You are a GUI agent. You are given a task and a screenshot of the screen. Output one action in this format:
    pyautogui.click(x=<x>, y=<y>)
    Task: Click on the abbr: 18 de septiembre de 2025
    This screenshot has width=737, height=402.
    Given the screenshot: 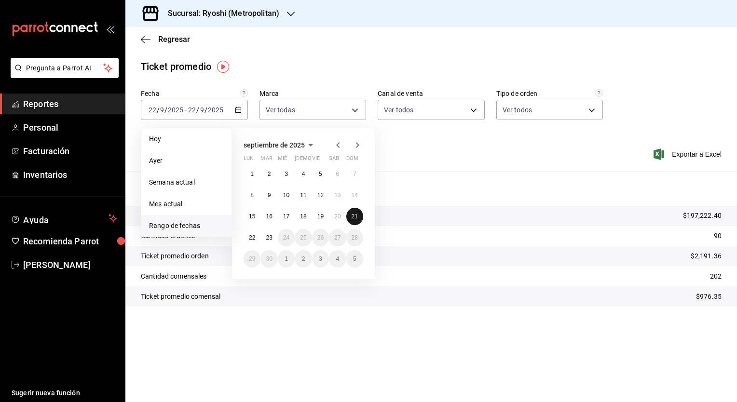 What is the action you would take?
    pyautogui.click(x=303, y=216)
    